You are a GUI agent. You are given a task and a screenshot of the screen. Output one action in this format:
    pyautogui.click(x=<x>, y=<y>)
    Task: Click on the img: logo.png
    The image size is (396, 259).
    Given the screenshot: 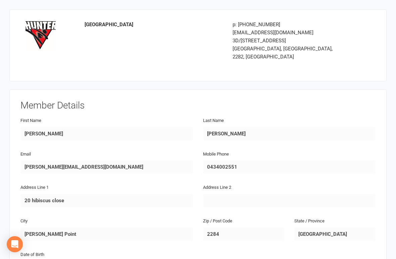 What is the action you would take?
    pyautogui.click(x=41, y=36)
    